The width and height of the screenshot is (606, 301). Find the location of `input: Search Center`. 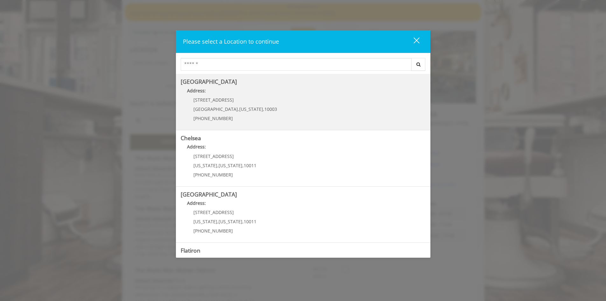

input: Search Center is located at coordinates (296, 64).